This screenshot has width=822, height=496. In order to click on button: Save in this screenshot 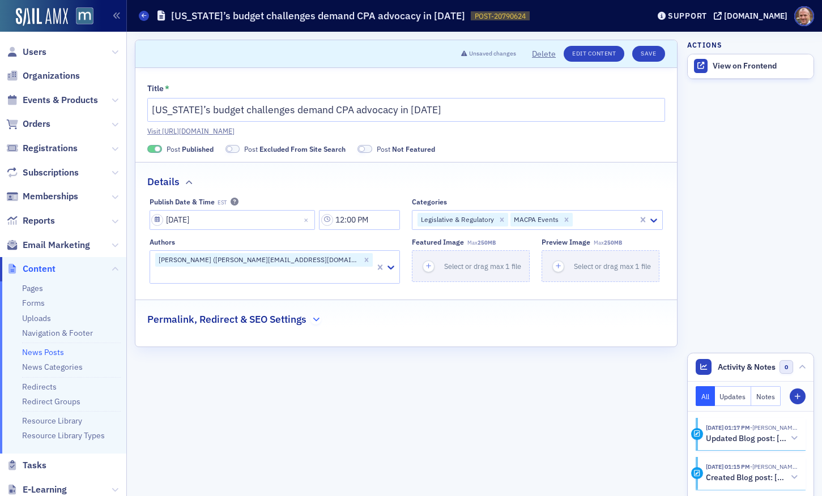, I will do `click(648, 54)`.